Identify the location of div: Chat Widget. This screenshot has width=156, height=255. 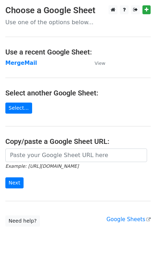
(138, 238).